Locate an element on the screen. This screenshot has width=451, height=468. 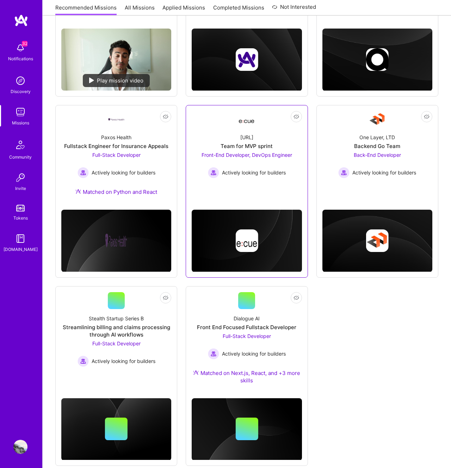
div: Matched on Next.js, React, and +3 more skills is located at coordinates (247, 377).